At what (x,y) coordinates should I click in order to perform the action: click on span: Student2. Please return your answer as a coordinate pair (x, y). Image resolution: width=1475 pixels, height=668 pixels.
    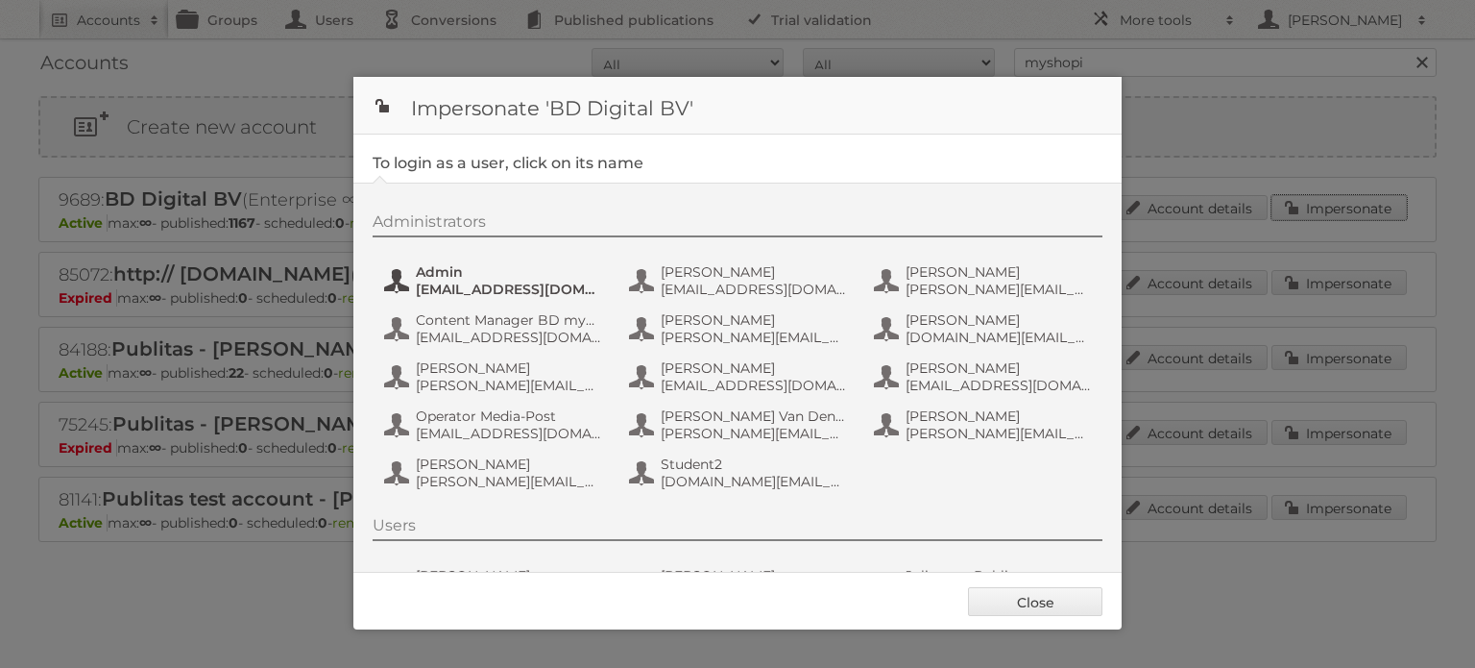
    Looking at the image, I should click on (754, 464).